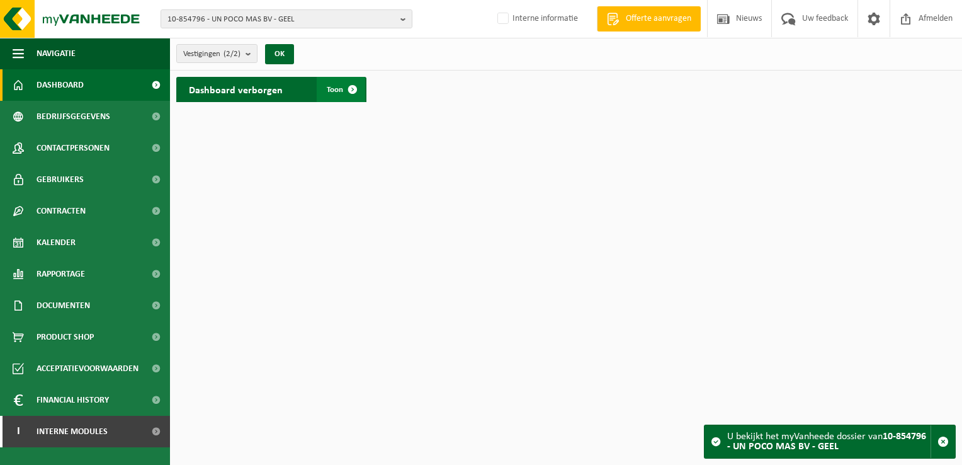 Image resolution: width=962 pixels, height=465 pixels. Describe the element at coordinates (536, 19) in the screenshot. I see `label: Interne informatie` at that location.